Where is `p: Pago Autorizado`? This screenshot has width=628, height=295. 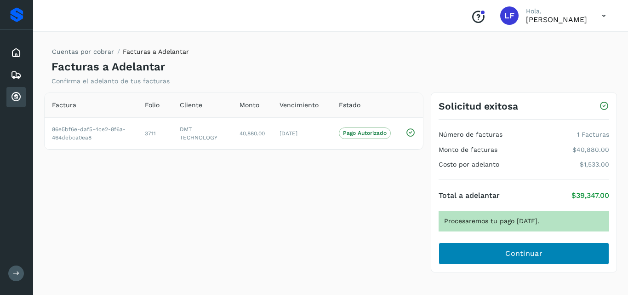 p: Pago Autorizado is located at coordinates (365, 133).